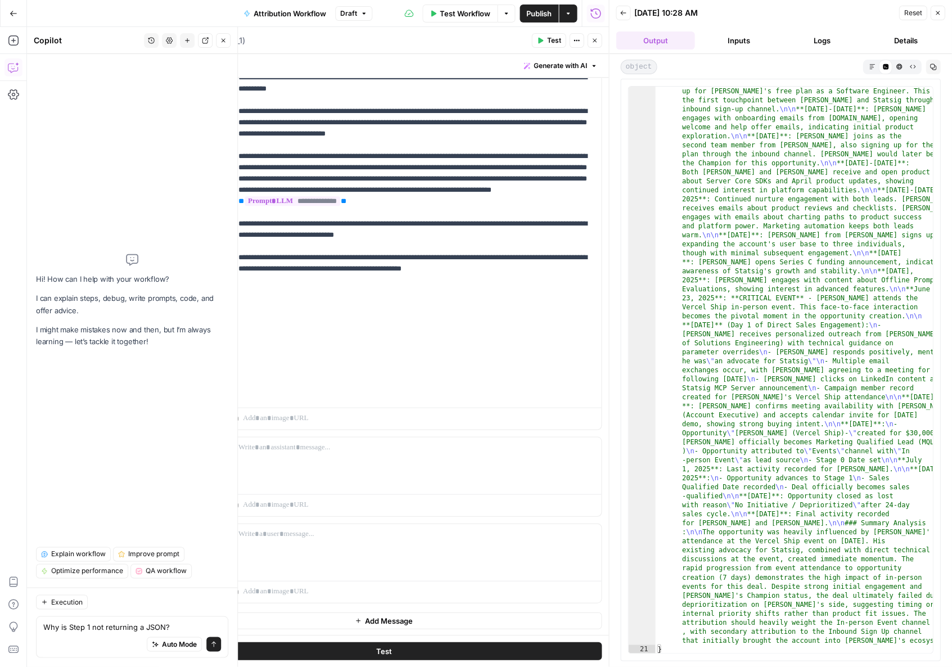  I want to click on button: Test Workflow, so click(459, 13).